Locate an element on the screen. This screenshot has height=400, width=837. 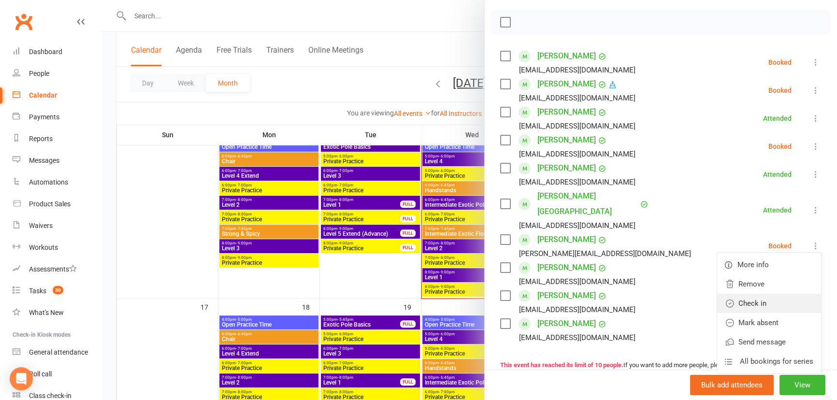
div: Workouts is located at coordinates (44, 247).